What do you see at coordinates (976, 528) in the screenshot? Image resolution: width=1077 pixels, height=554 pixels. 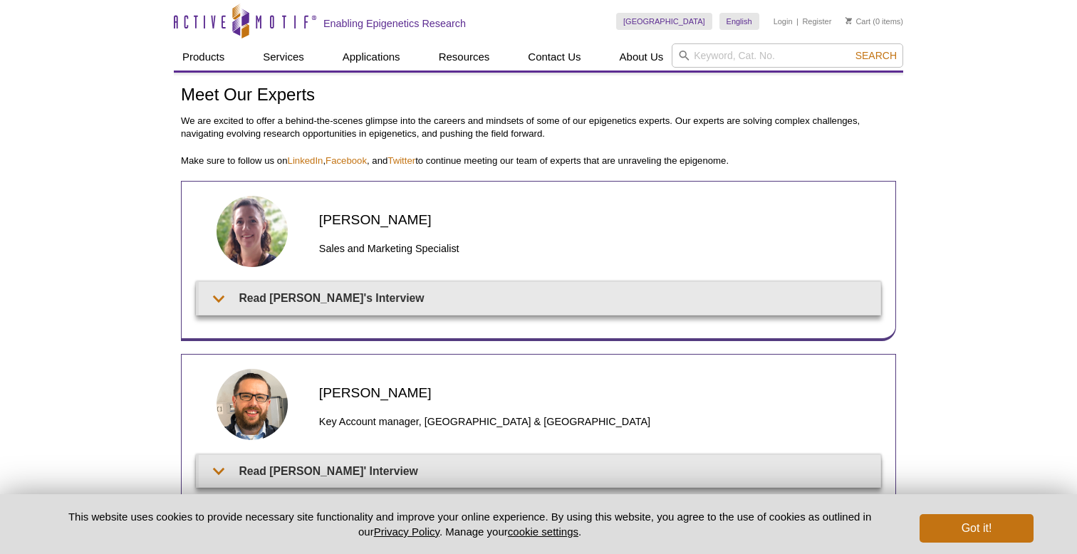 I see `button: Got it!` at bounding box center [976, 528].